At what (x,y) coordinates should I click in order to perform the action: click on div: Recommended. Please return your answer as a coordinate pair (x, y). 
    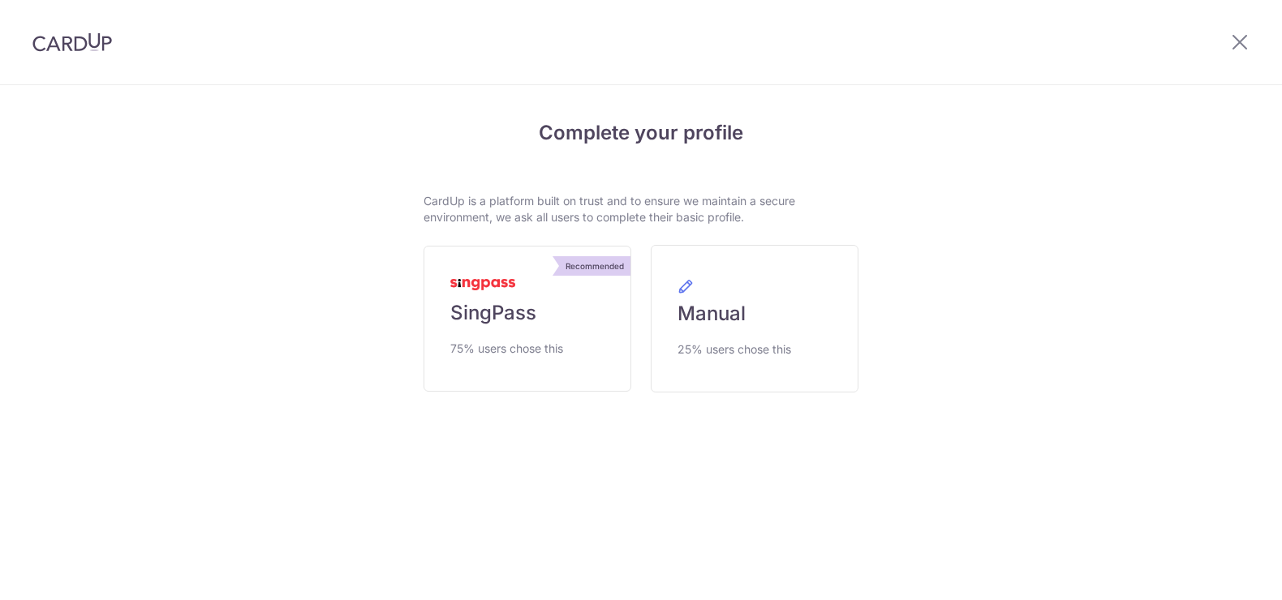
    Looking at the image, I should click on (595, 266).